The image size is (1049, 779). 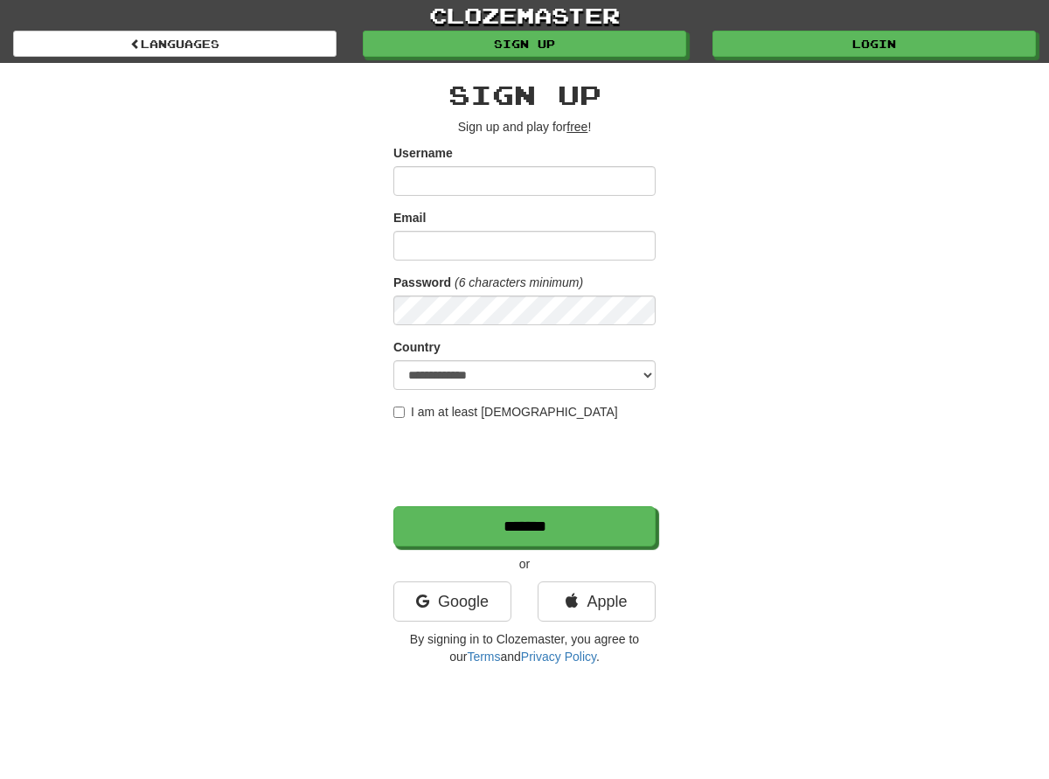 I want to click on p: By signing in to Clozemaster, you agree to our and ., so click(x=524, y=648).